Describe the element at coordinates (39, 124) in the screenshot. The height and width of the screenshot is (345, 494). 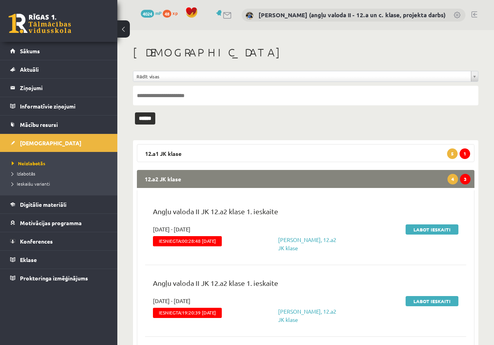
I see `span: Mācību resursi` at that location.